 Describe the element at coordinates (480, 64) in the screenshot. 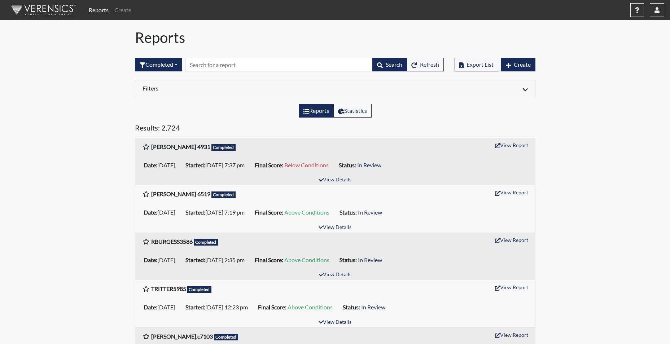

I see `span: Export List` at that location.